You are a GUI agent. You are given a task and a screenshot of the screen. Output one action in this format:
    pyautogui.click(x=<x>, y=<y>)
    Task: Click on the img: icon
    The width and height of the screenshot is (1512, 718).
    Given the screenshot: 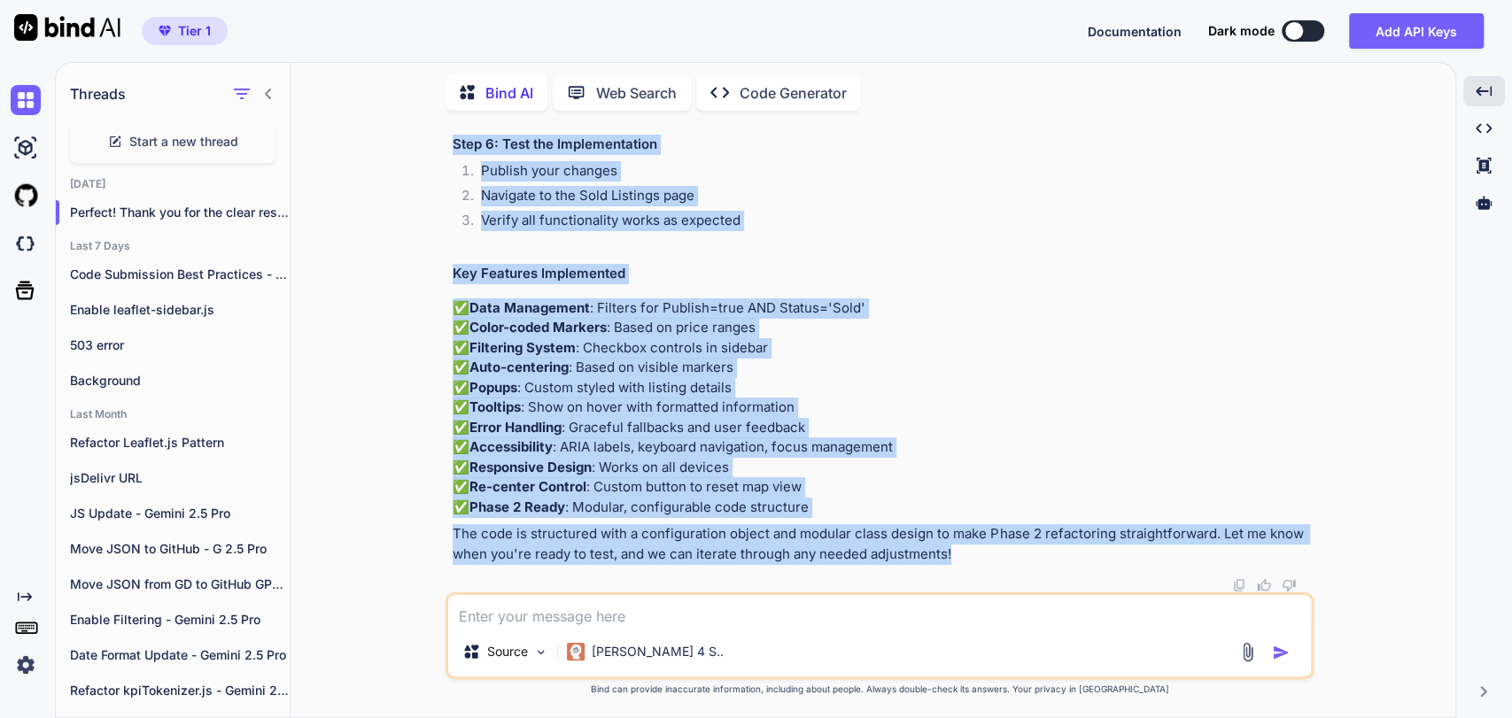 What is the action you would take?
    pyautogui.click(x=1281, y=653)
    